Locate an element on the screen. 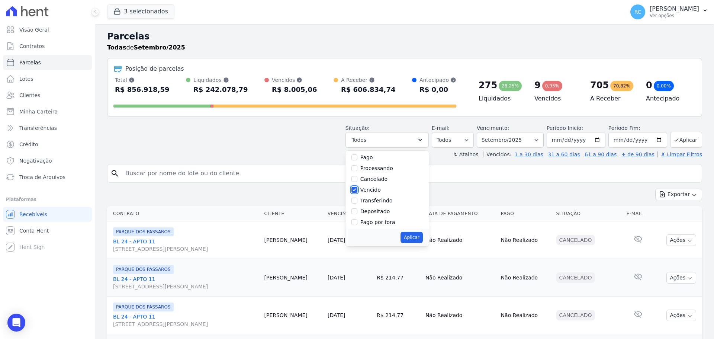 This screenshot has height=339, width=714. div: R$ 856.918,59 is located at coordinates (142, 90).